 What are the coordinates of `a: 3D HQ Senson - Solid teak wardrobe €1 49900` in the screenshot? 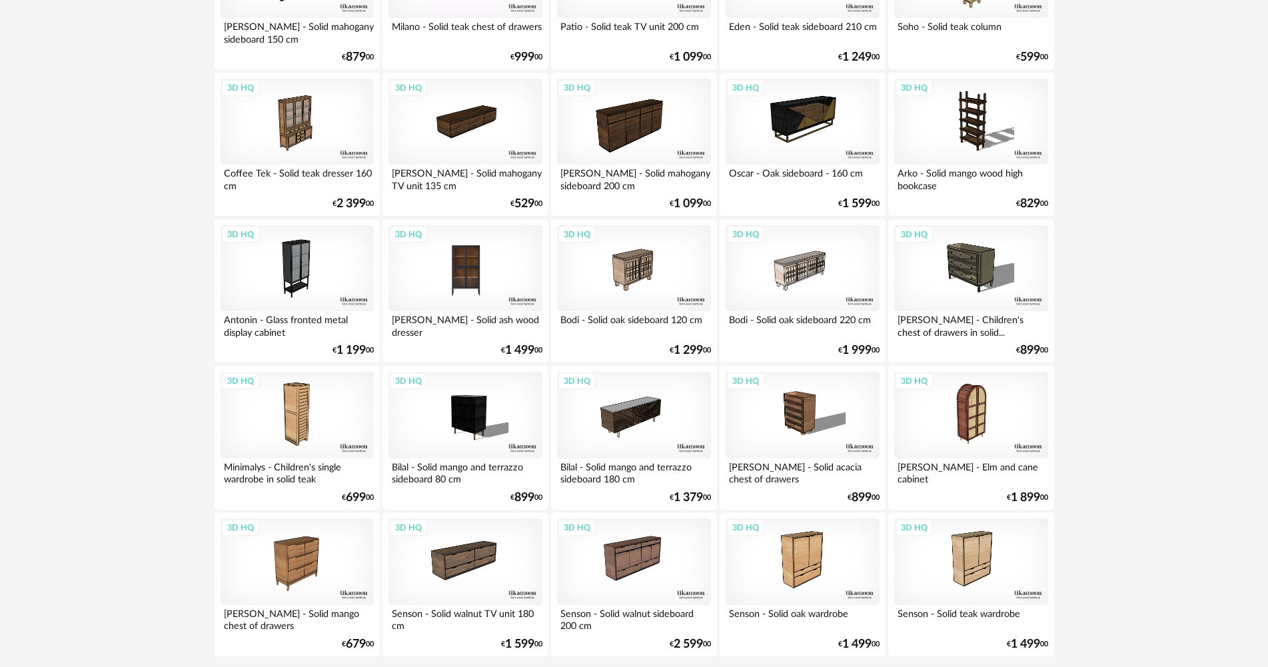 It's located at (971, 585).